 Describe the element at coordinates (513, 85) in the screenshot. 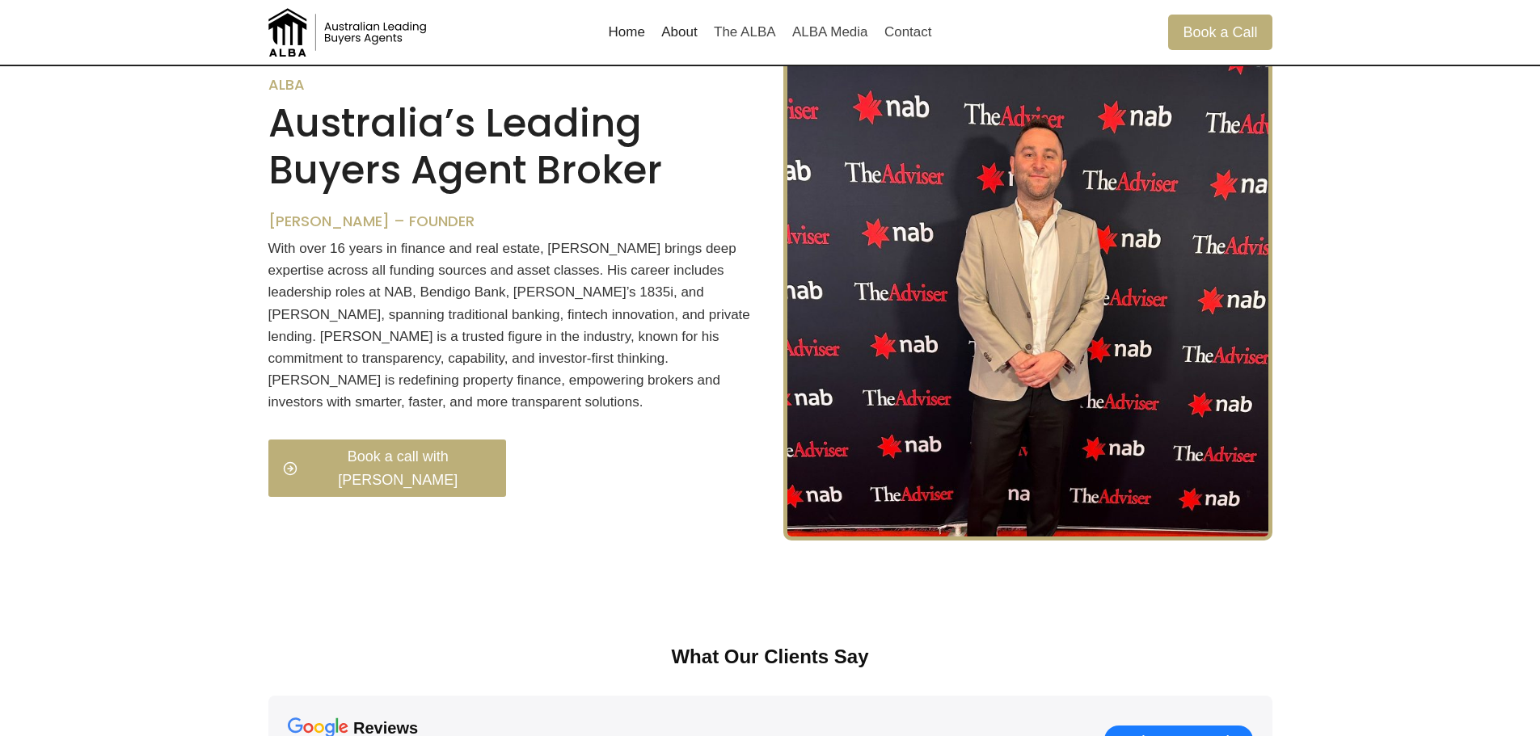

I see `h6: ALBA` at that location.